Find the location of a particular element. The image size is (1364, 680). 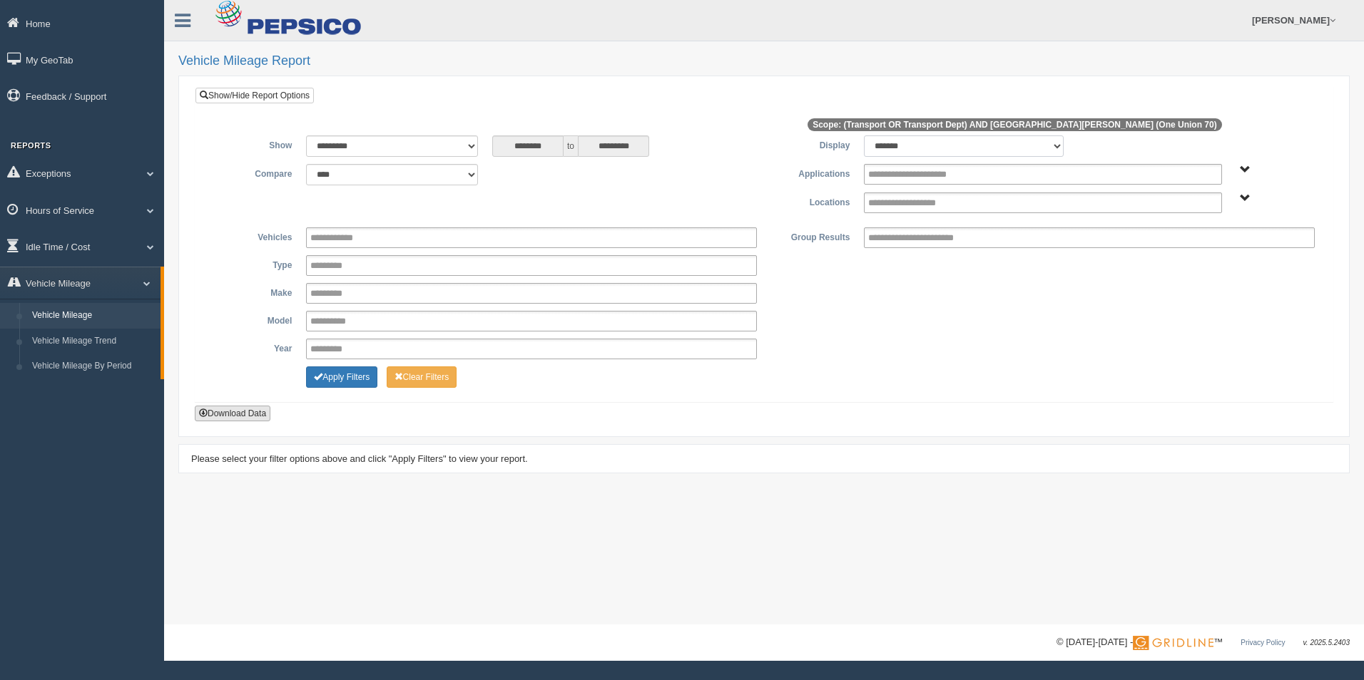

label: Applications is located at coordinates (810, 173).